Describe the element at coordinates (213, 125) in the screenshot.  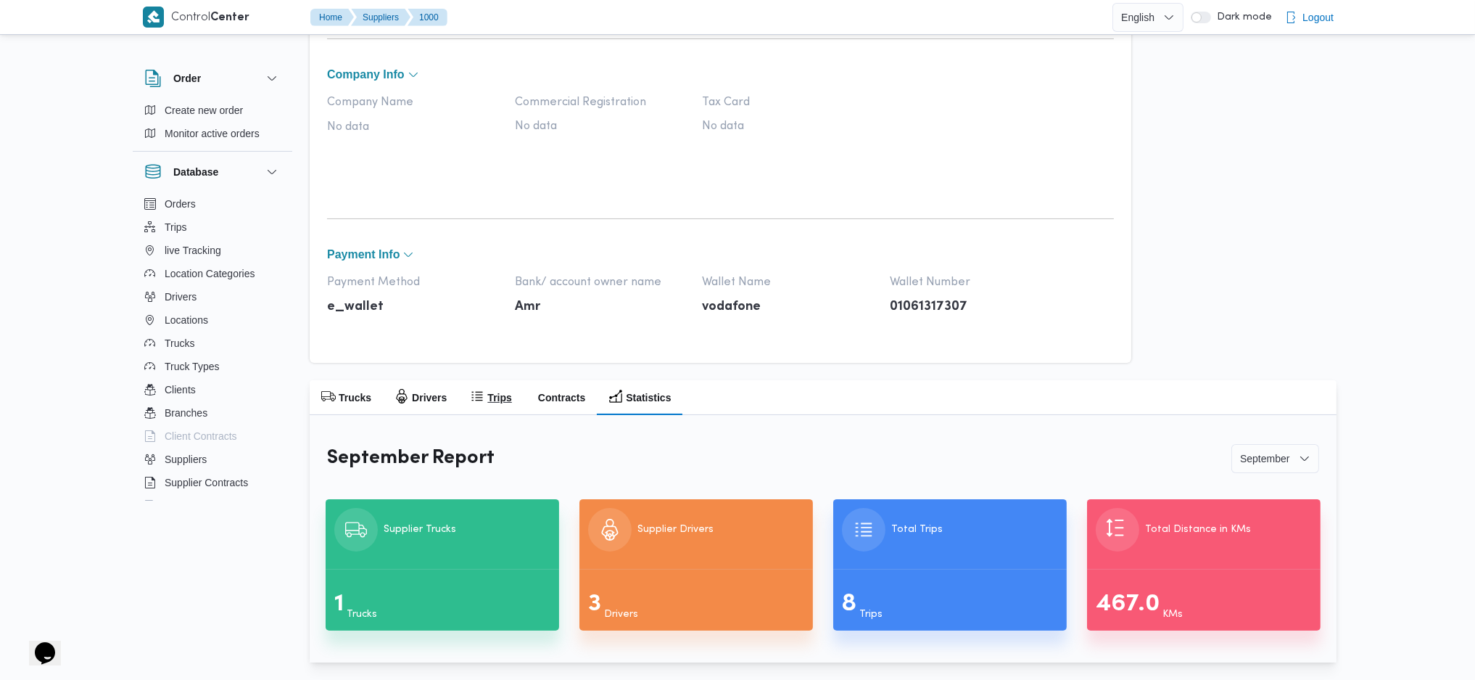
I see `div: Order` at that location.